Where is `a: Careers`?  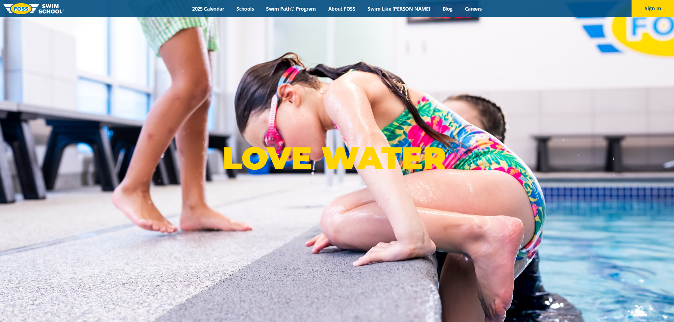 a: Careers is located at coordinates (473, 8).